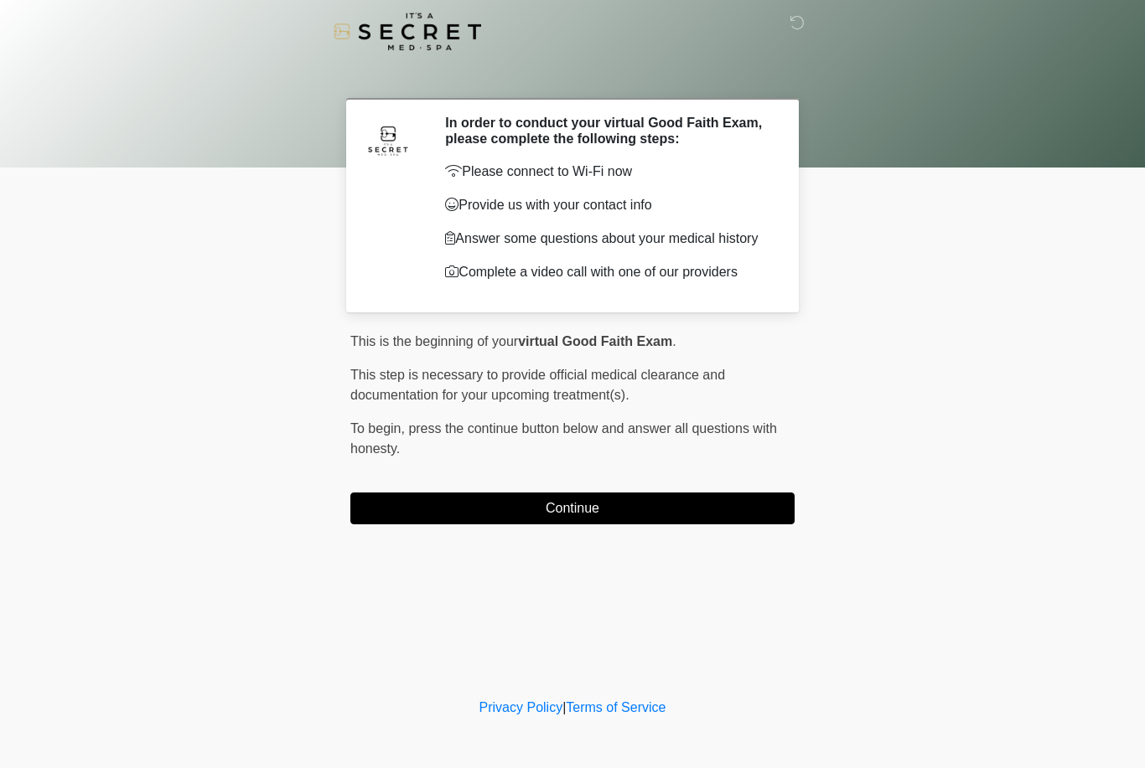  I want to click on span: press the continue button below and answer all questions with honesty., so click(563, 438).